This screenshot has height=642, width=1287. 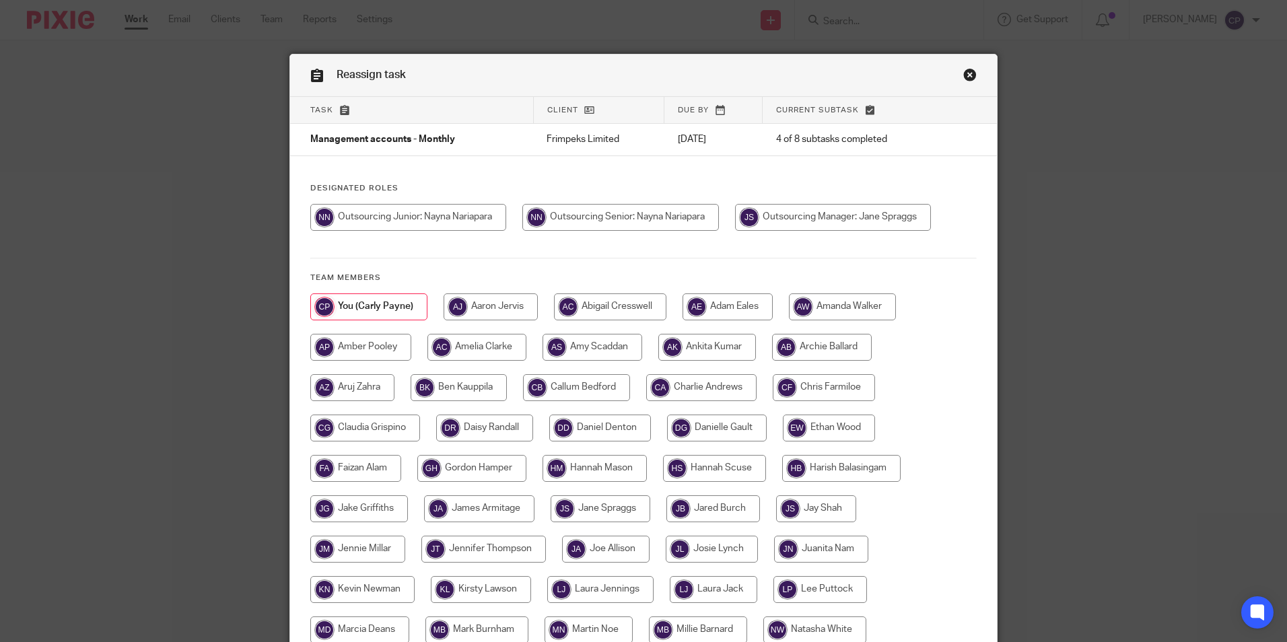 I want to click on td: 4 of 8 subtasks completed, so click(x=853, y=140).